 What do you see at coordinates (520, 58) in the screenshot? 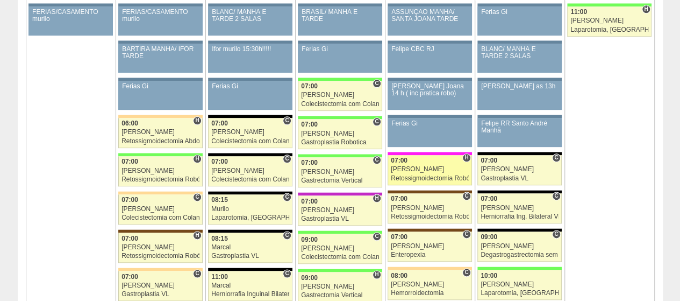
I see `a: BLANC/ MANHÃ E TARDE 2 SALAS` at bounding box center [520, 58].